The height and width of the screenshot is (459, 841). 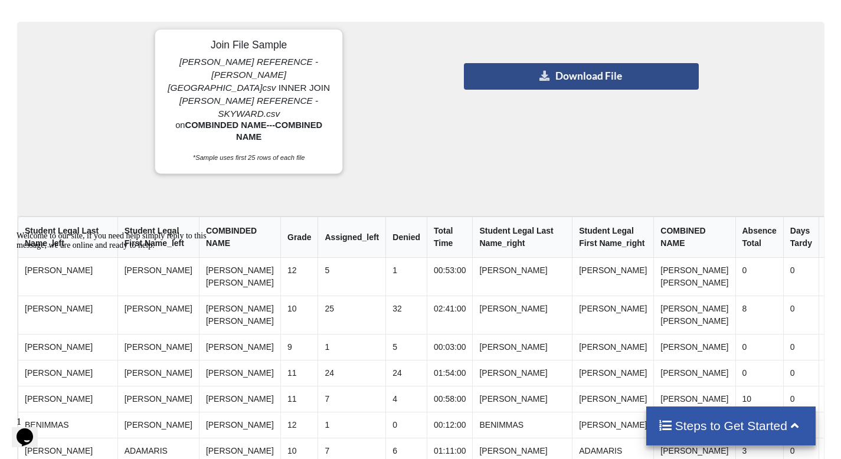 What do you see at coordinates (7, 9) in the screenshot?
I see `span: 1` at bounding box center [7, 9].